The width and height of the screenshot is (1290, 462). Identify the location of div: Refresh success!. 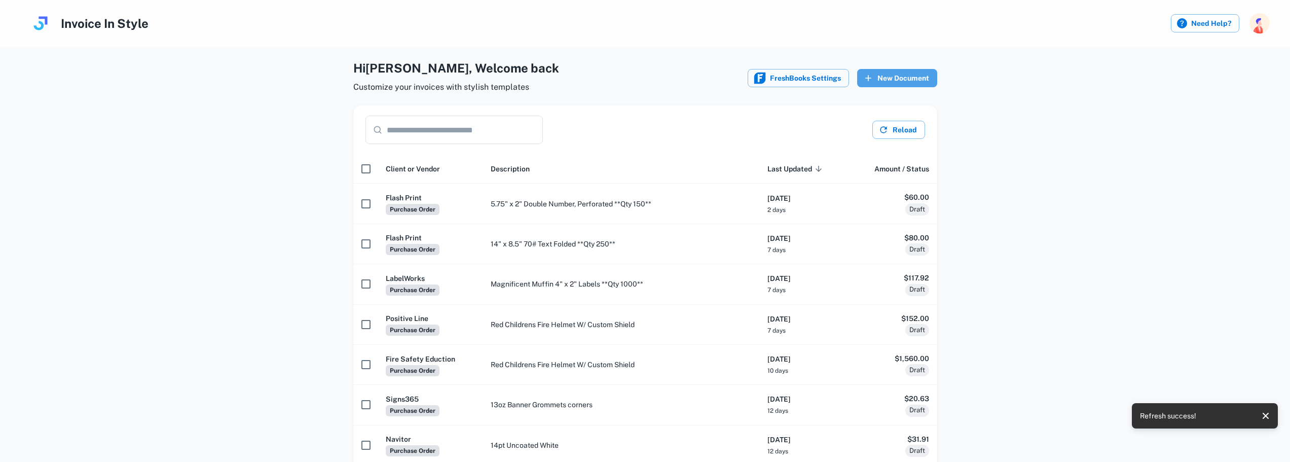
(1168, 416).